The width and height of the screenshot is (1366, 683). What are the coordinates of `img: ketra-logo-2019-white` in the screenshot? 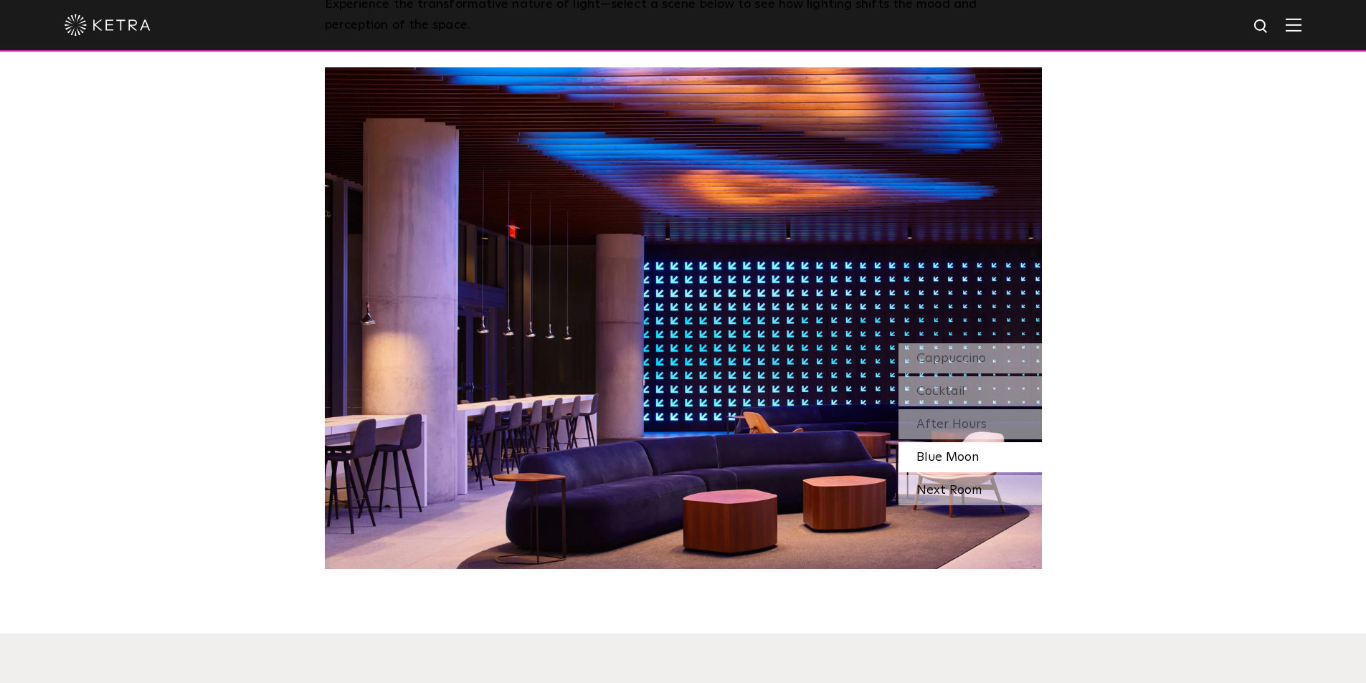 It's located at (108, 25).